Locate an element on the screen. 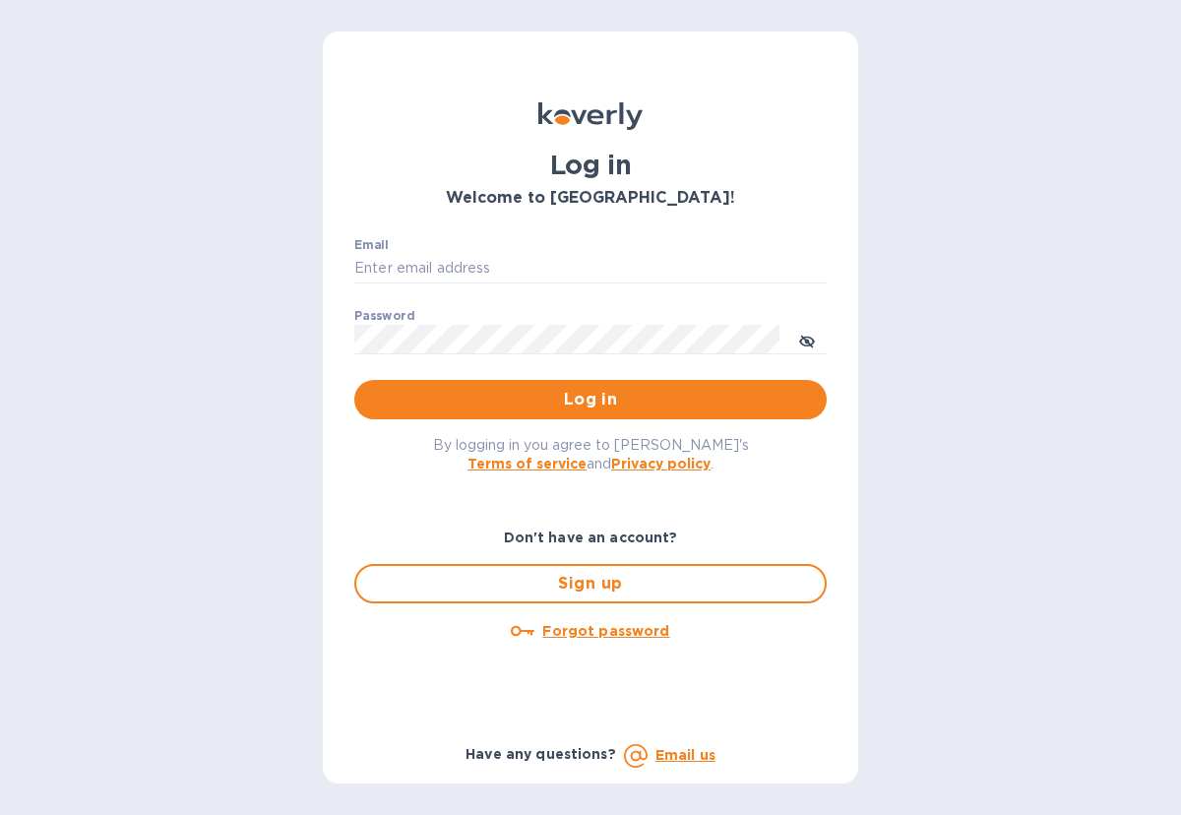 The image size is (1181, 815). input: Enter email address is located at coordinates (590, 269).